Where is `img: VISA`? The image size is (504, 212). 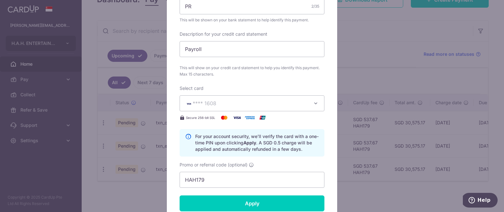 img: VISA is located at coordinates (189, 104).